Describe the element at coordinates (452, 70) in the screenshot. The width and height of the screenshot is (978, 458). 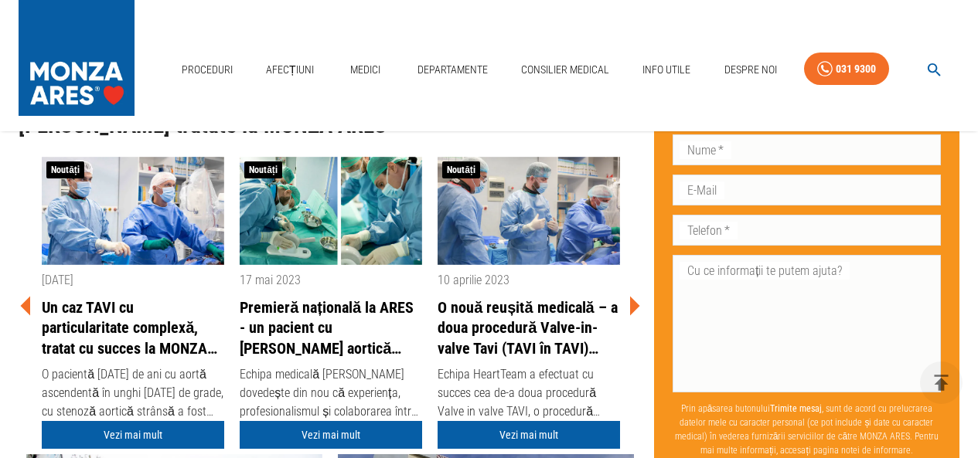
I see `a: Departamente` at that location.